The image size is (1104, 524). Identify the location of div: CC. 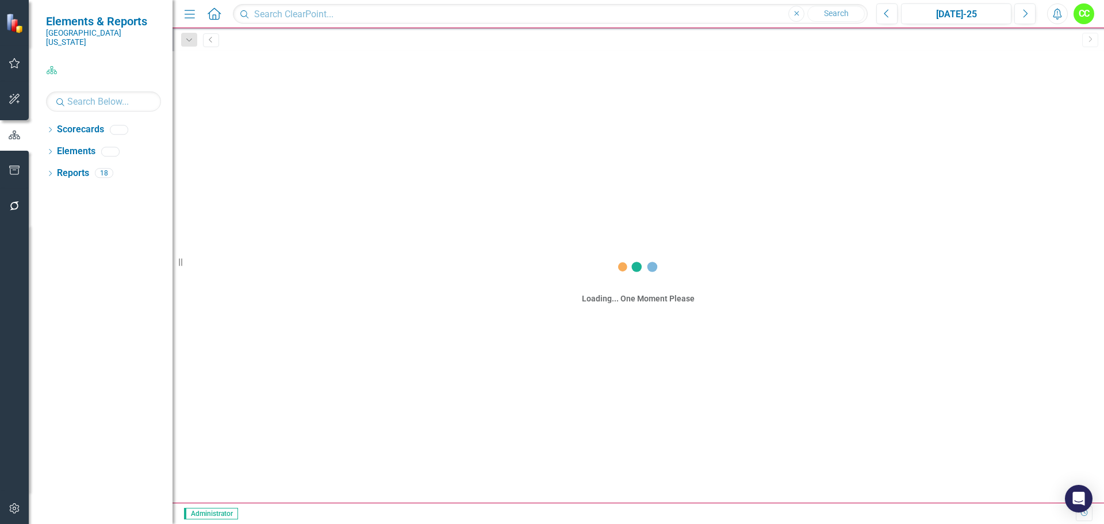
(1084, 14).